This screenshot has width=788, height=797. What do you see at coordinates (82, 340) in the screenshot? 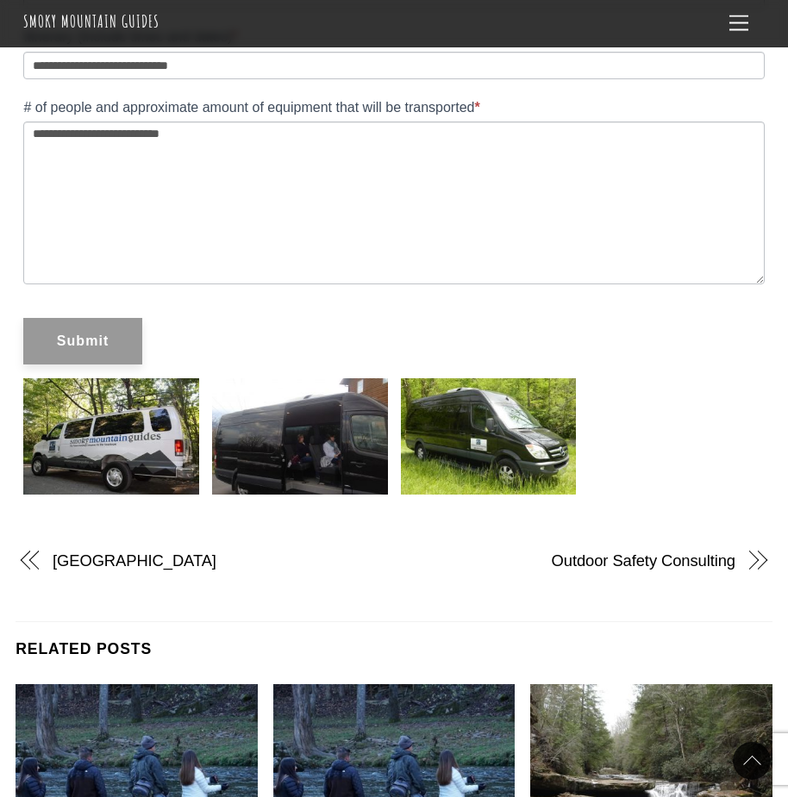
I see `button: Submit` at bounding box center [82, 340].